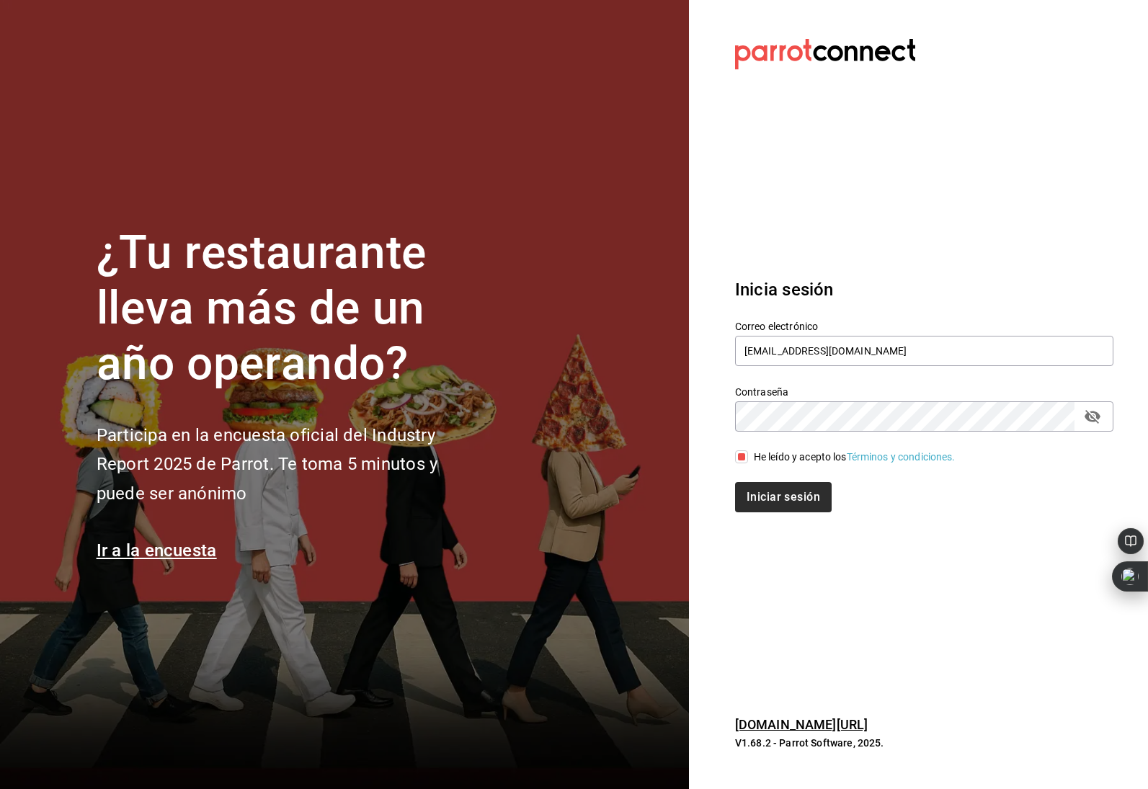 The width and height of the screenshot is (1148, 789). What do you see at coordinates (924, 743) in the screenshot?
I see `p: V1.68.2 - Parrot Software, 2025.` at bounding box center [924, 743].